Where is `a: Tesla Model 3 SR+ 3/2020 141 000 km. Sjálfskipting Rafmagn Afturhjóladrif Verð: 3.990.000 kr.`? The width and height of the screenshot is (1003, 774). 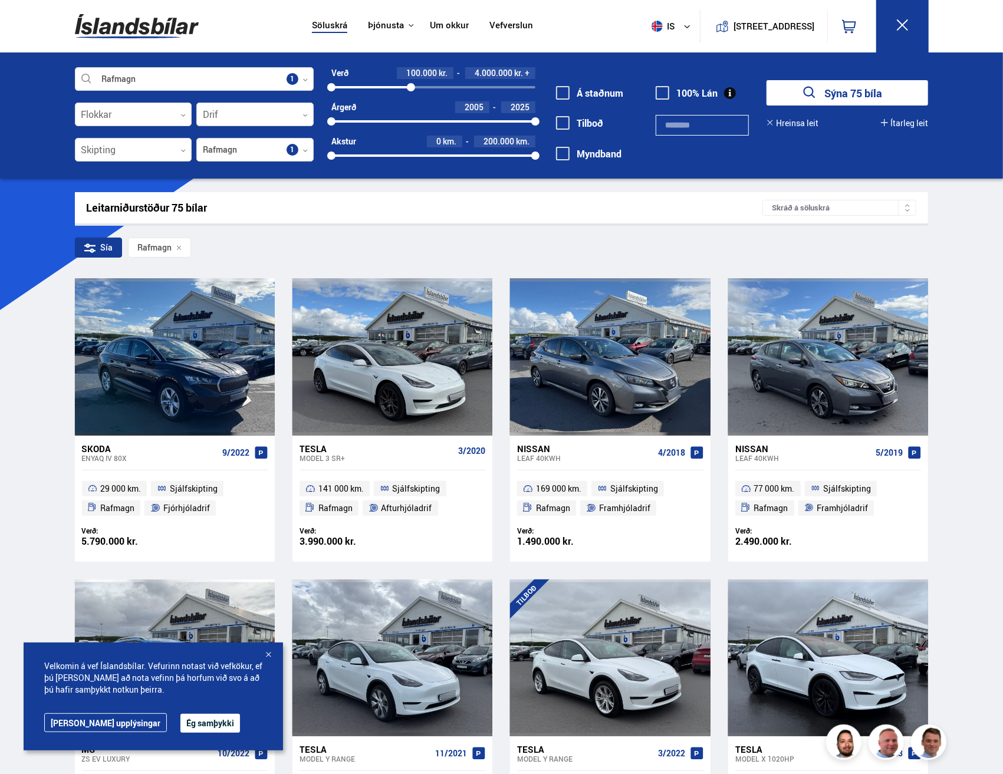 a: Tesla Model 3 SR+ 3/2020 141 000 km. Sjálfskipting Rafmagn Afturhjóladrif Verð: 3.990.000 kr. is located at coordinates (392, 499).